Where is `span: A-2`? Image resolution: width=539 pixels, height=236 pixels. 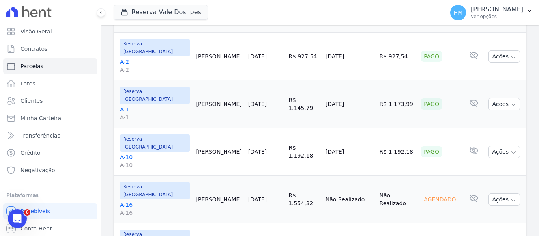 span: A-2 is located at coordinates (155, 70).